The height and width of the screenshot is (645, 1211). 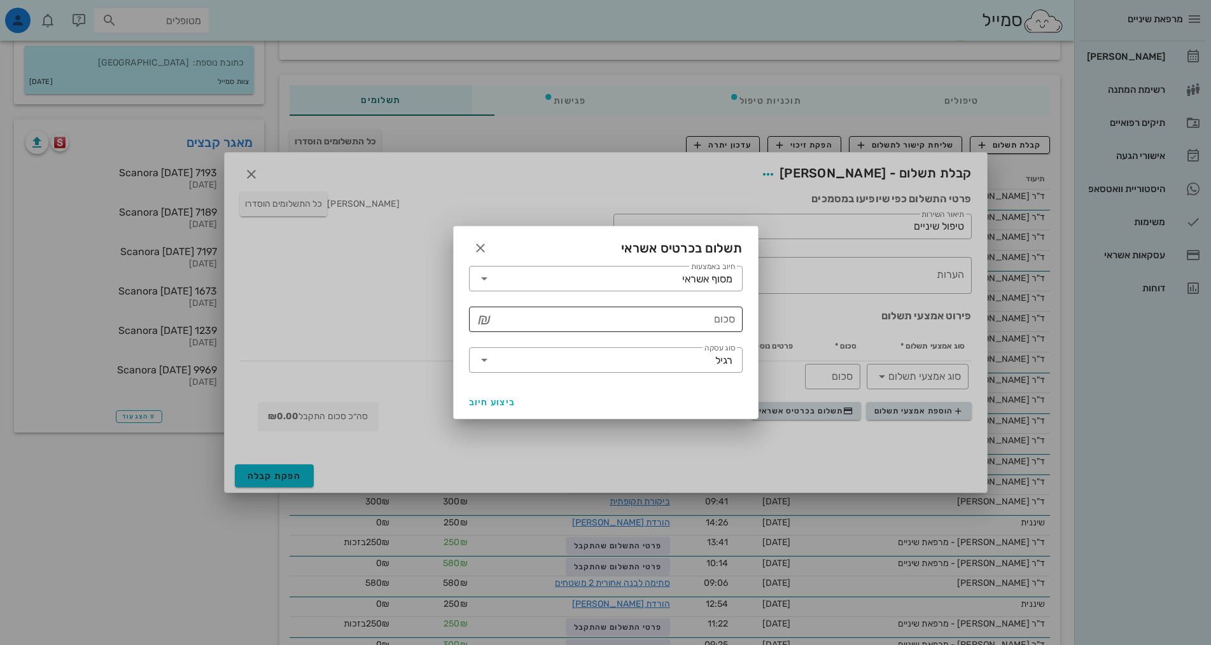 I want to click on span: ביצוע חיוב, so click(x=493, y=402).